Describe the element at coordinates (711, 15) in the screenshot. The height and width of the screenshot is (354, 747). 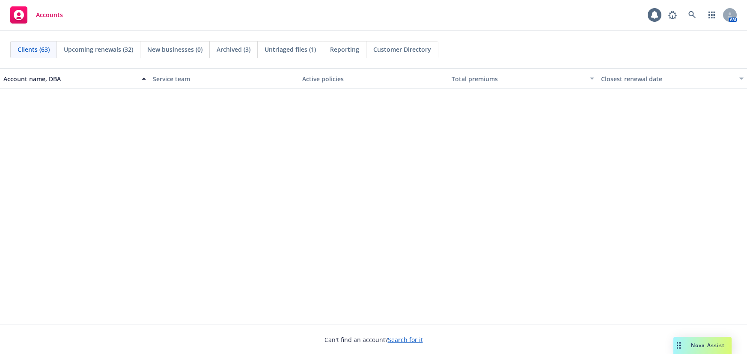
I see `a: Switch app` at that location.